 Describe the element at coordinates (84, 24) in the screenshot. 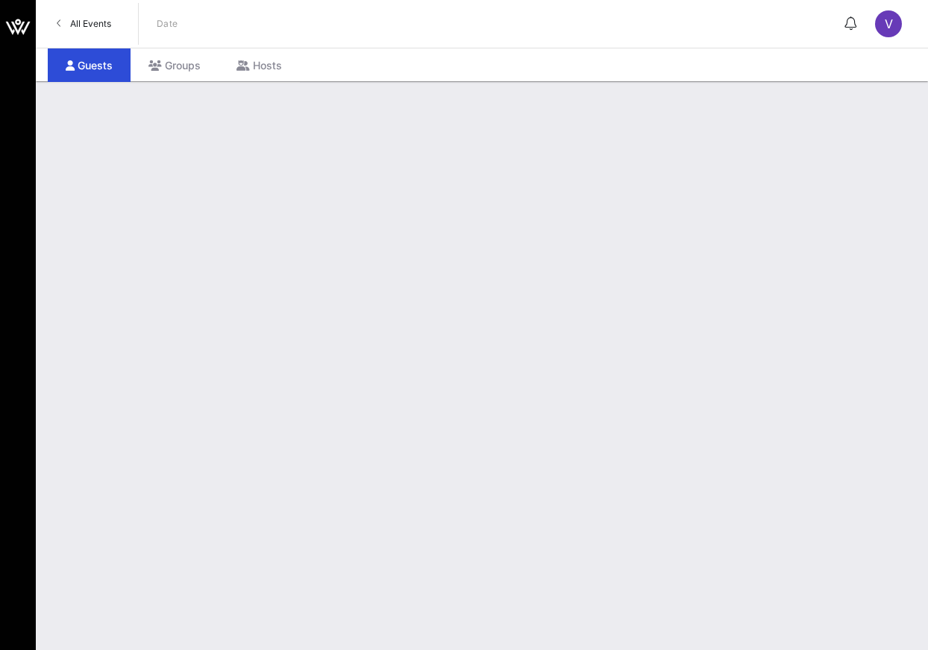

I see `a: All Events` at that location.